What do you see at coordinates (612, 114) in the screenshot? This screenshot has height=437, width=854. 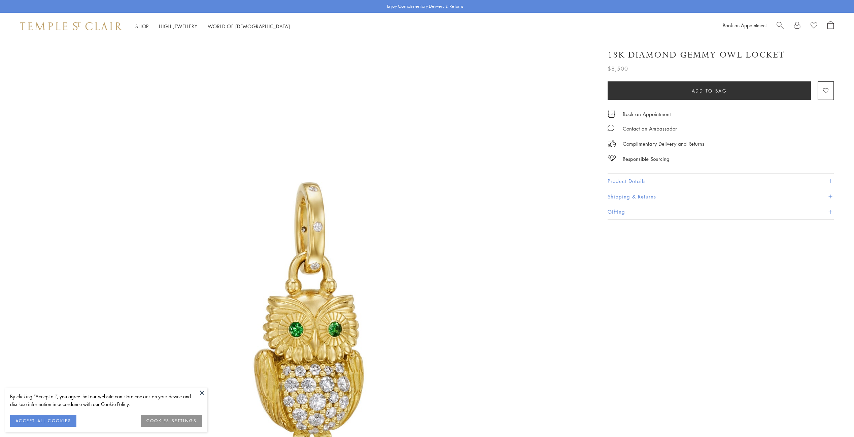 I see `img: icon_appointment.svg` at bounding box center [612, 114].